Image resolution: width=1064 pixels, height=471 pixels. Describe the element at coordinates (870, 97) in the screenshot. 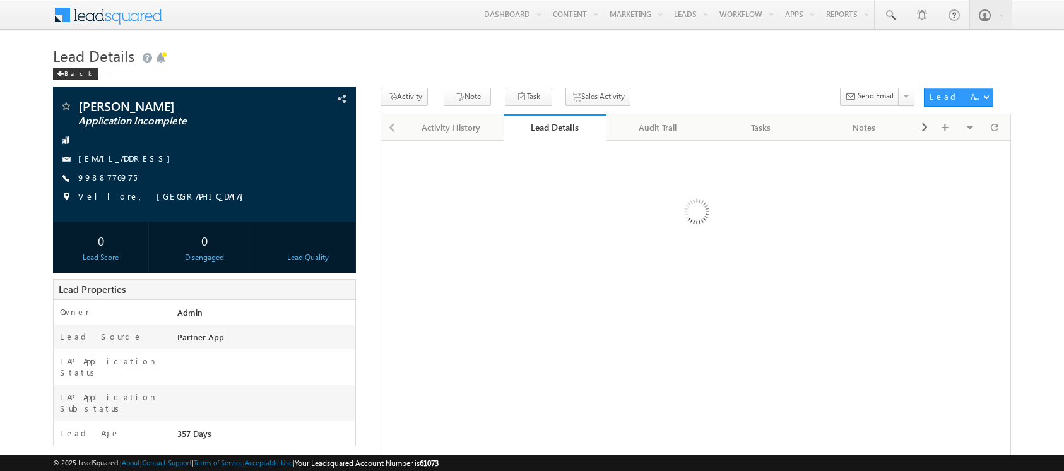

I see `button: Send Email` at that location.